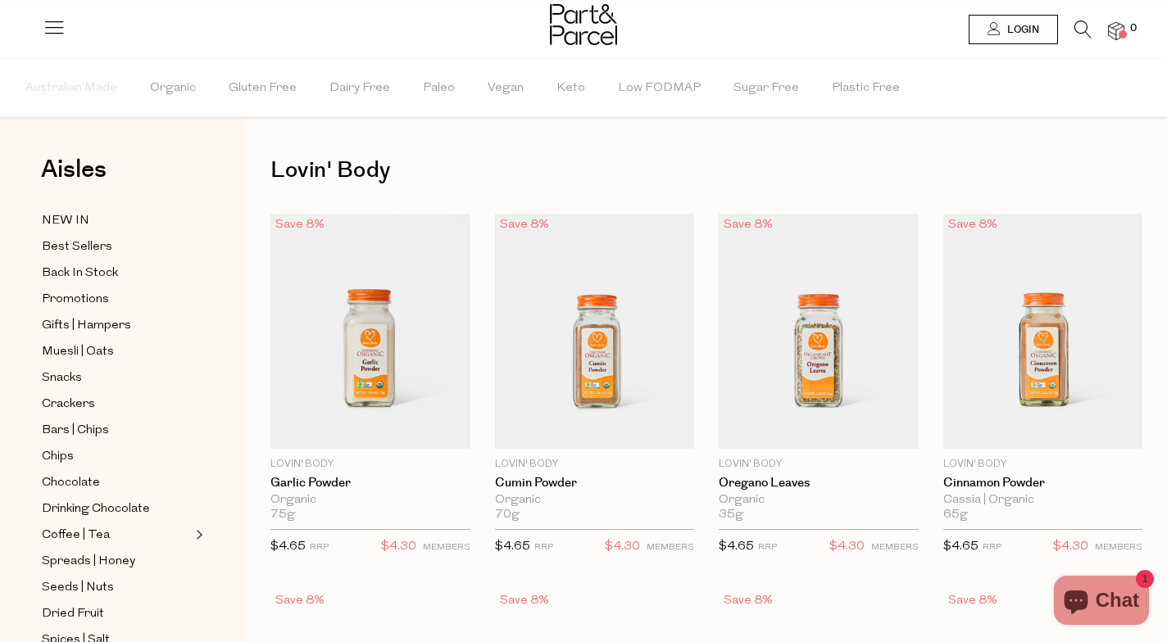 This screenshot has height=642, width=1167. Describe the element at coordinates (595, 331) in the screenshot. I see `img: Cumin Powder` at that location.